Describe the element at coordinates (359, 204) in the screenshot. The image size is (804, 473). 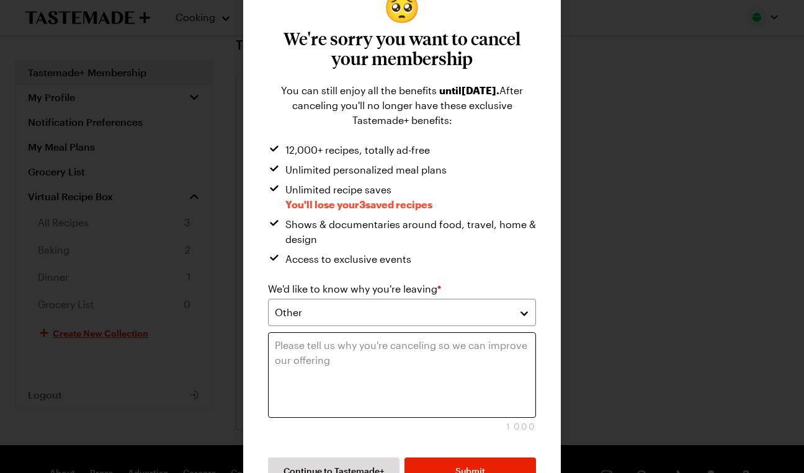
I see `span: You'll lose your 3 saved recipes` at that location.